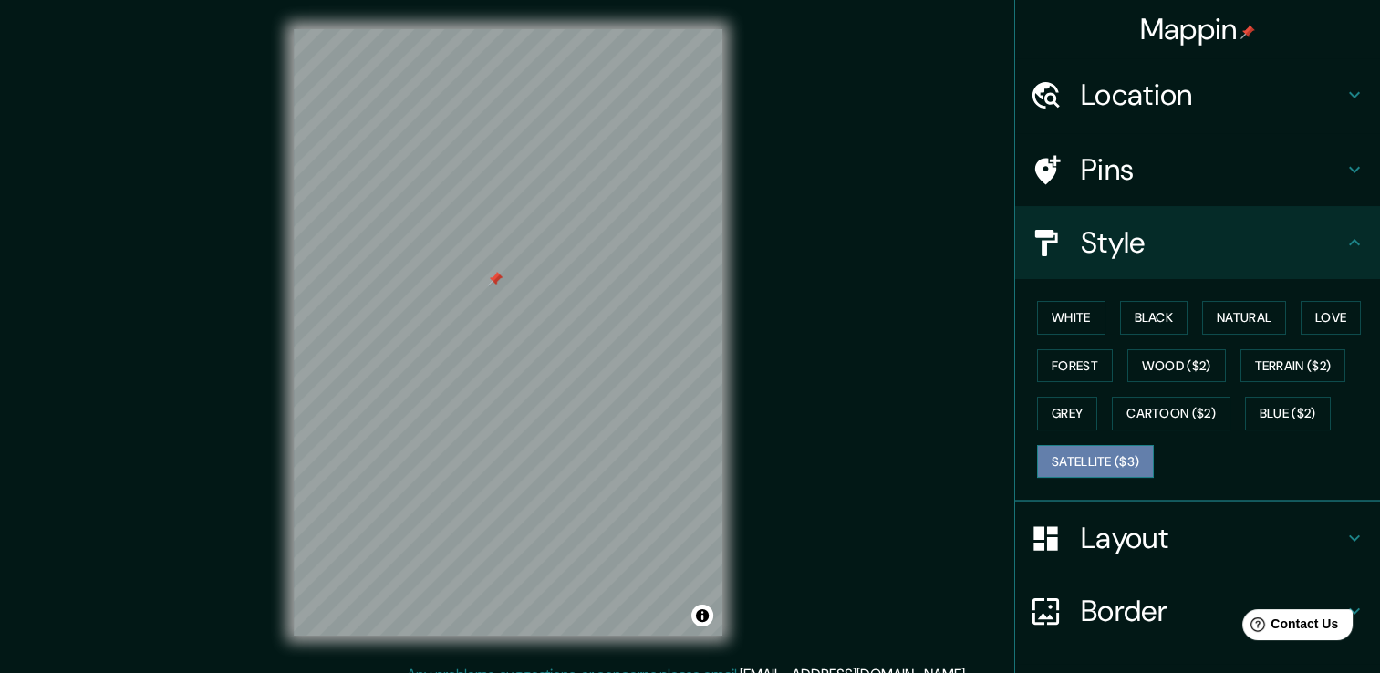  What do you see at coordinates (1198, 538) in the screenshot?
I see `div: Layout` at bounding box center [1198, 538].